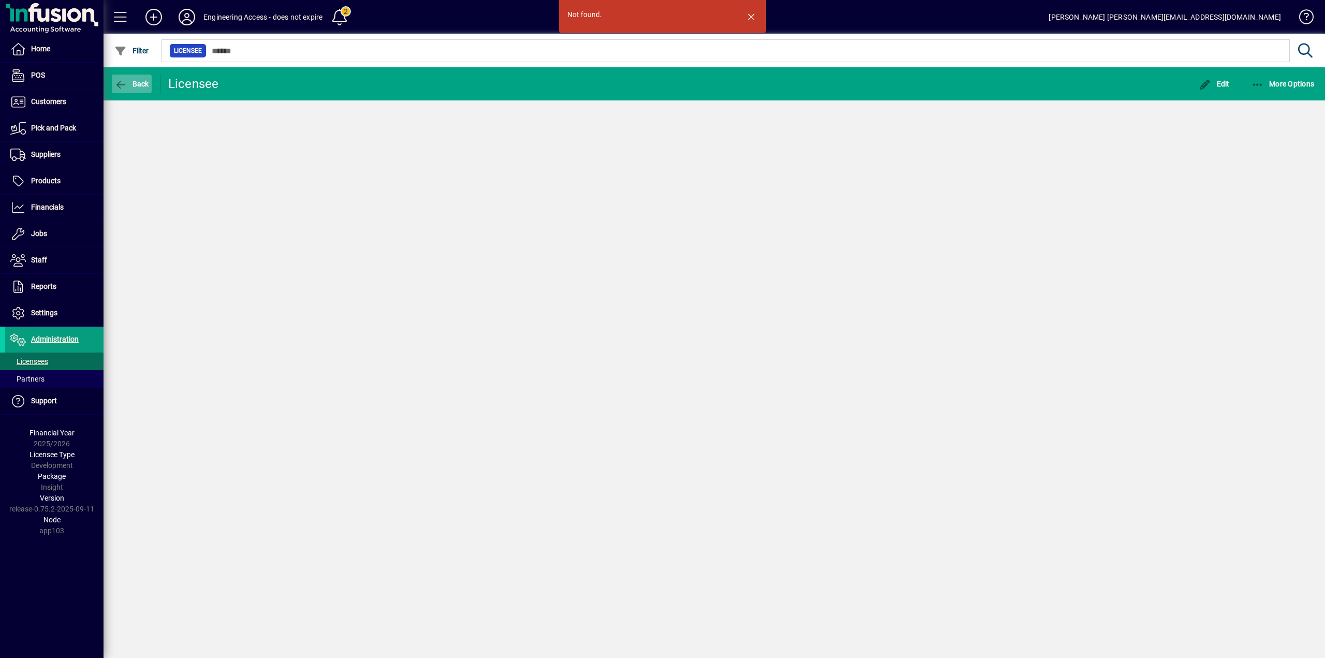  I want to click on button: Add, so click(154, 17).